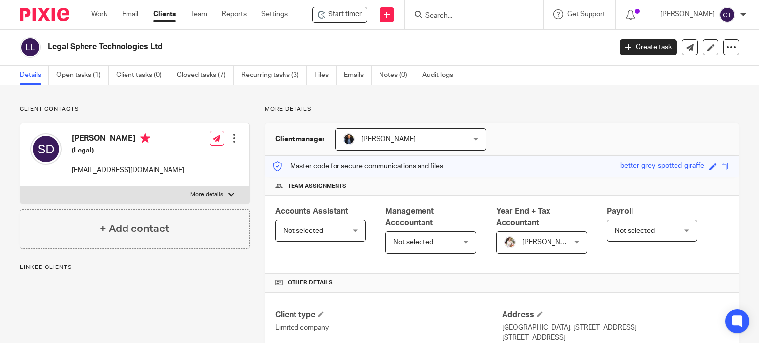  Describe the element at coordinates (274, 75) in the screenshot. I see `a: Recurring tasks (3)` at that location.